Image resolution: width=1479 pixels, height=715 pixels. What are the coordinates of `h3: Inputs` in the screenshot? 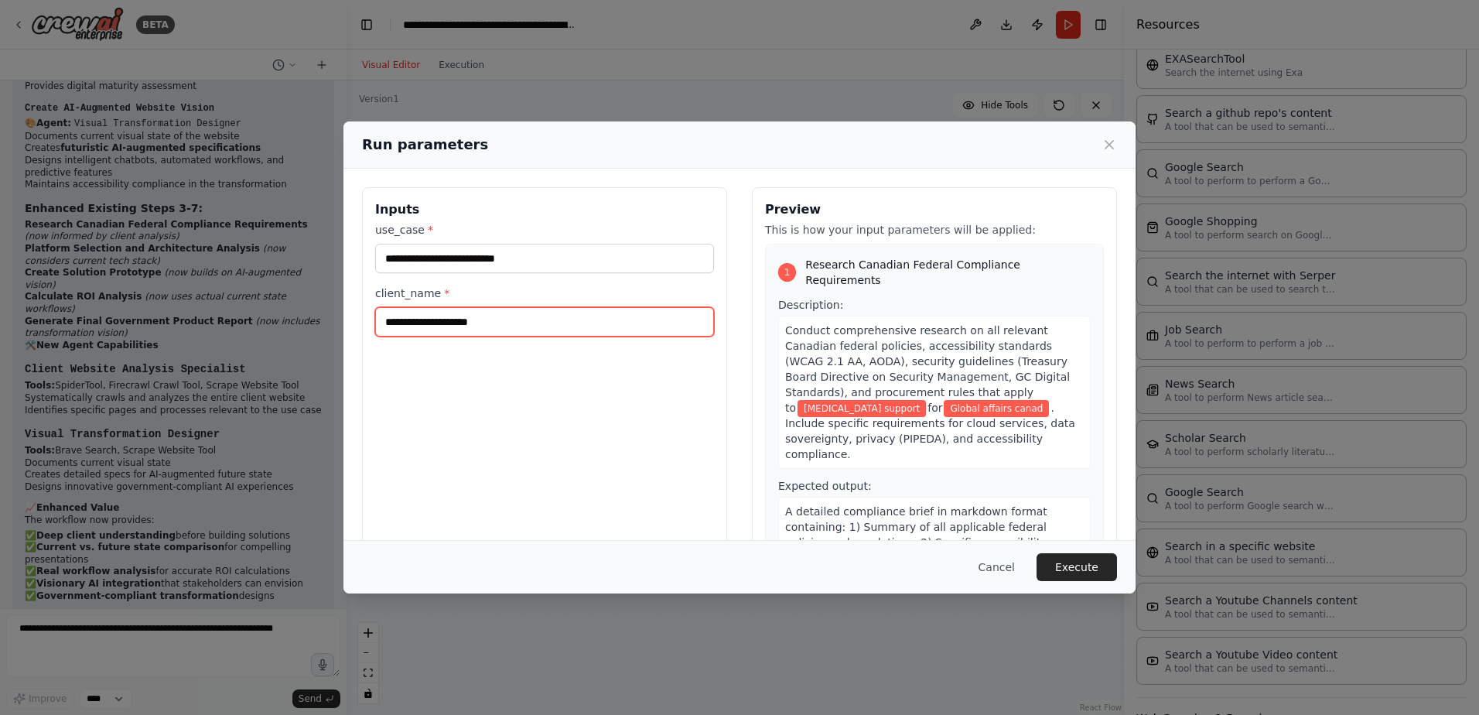 It's located at (545, 210).